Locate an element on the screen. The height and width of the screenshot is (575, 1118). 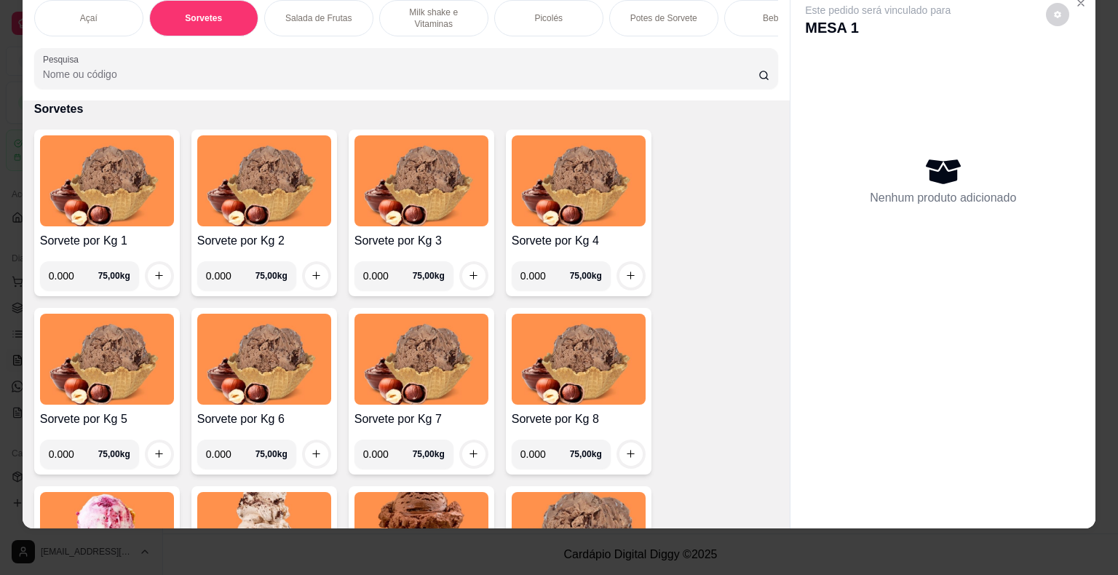
p: MESA 1 is located at coordinates (878, 28).